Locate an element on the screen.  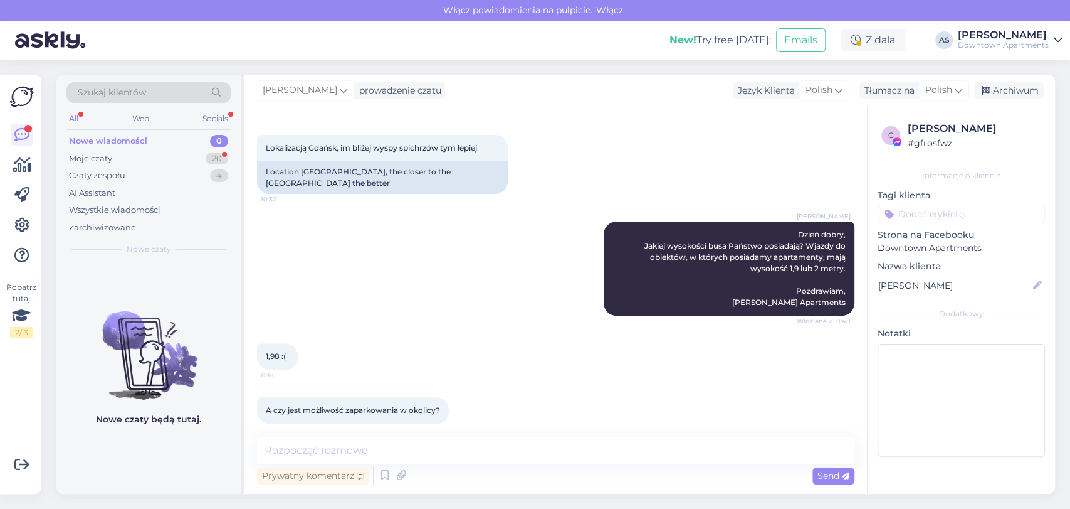
span: g is located at coordinates (891, 135).